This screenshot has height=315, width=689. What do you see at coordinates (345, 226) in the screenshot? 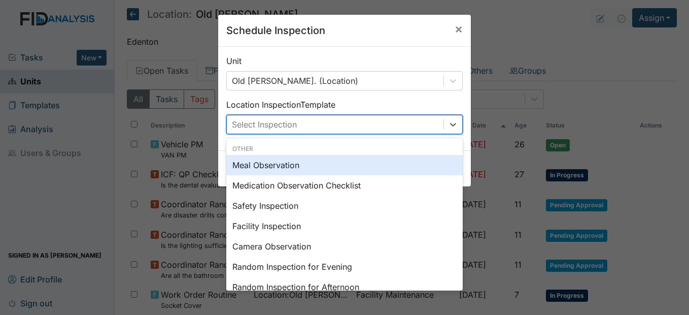
I see `div: Facility Inspection` at bounding box center [345, 226].